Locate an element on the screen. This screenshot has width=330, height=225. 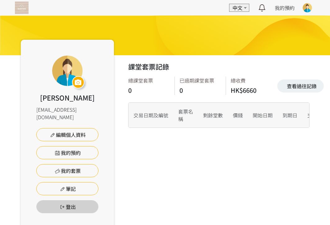
h2: 課堂套票記錄 is located at coordinates (149, 66).